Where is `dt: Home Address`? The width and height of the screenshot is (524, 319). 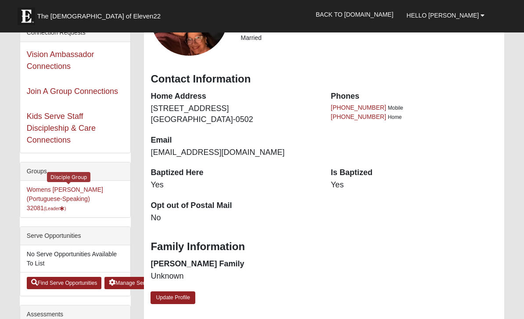 dt: Home Address is located at coordinates (234, 97).